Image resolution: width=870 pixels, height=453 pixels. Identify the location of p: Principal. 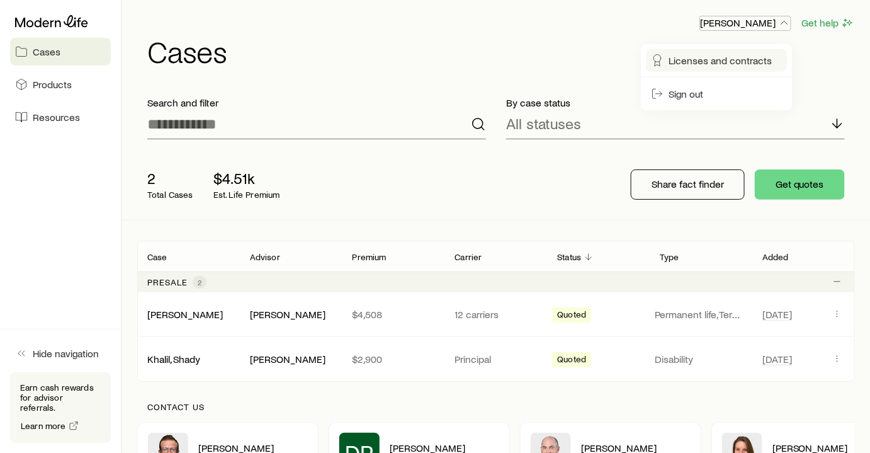
(496, 359).